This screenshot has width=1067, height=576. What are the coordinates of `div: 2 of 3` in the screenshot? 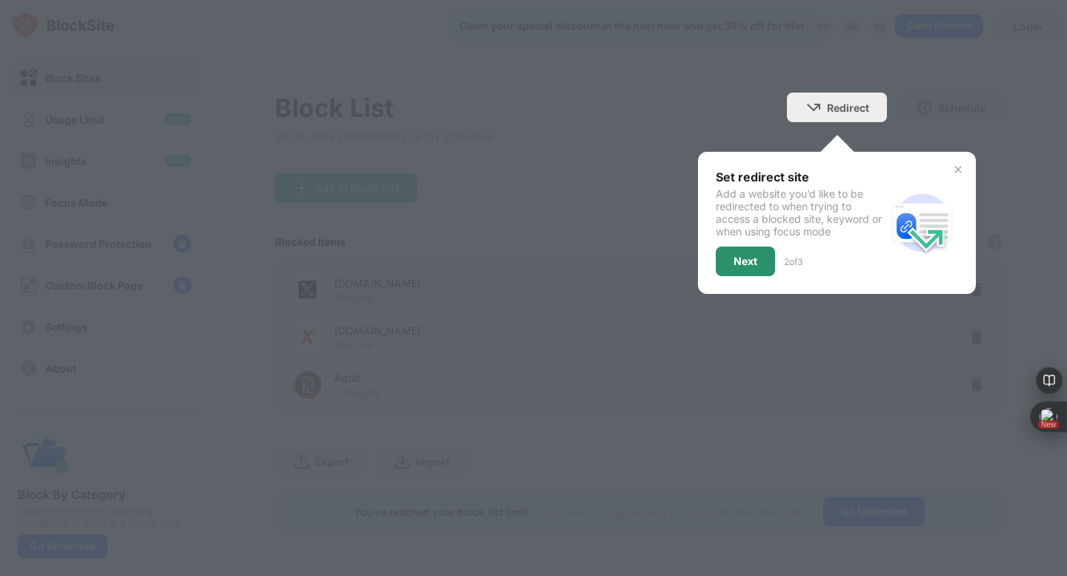 It's located at (793, 262).